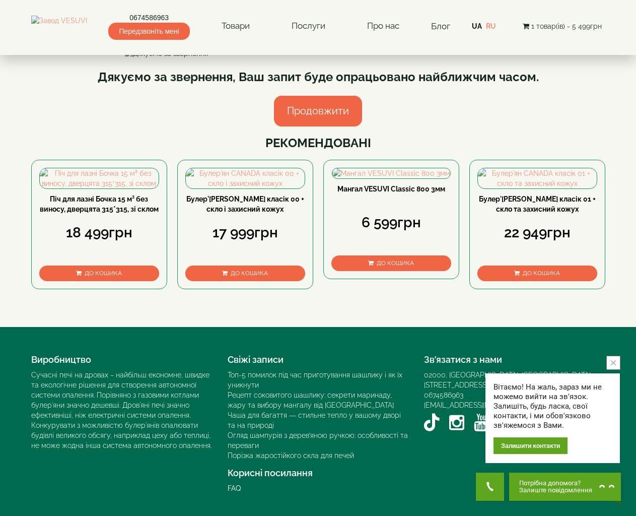 The image size is (636, 516). I want to click on div: 22 949грн, so click(537, 233).